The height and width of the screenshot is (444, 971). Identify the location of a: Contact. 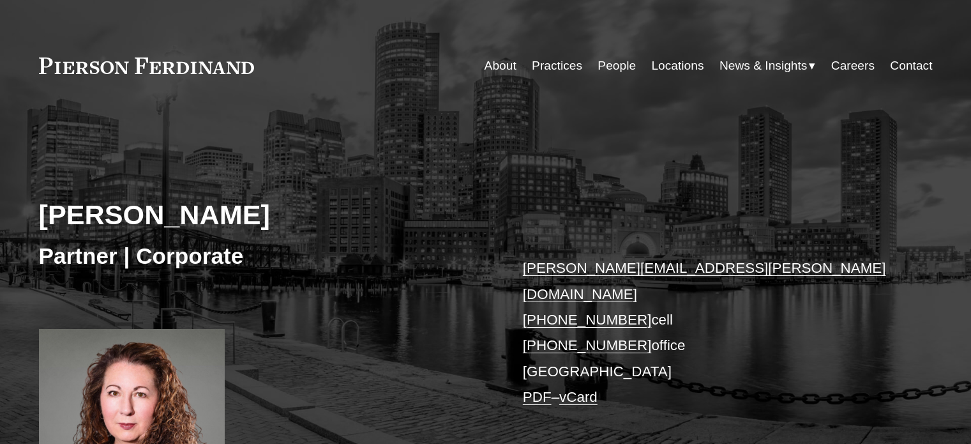
(911, 66).